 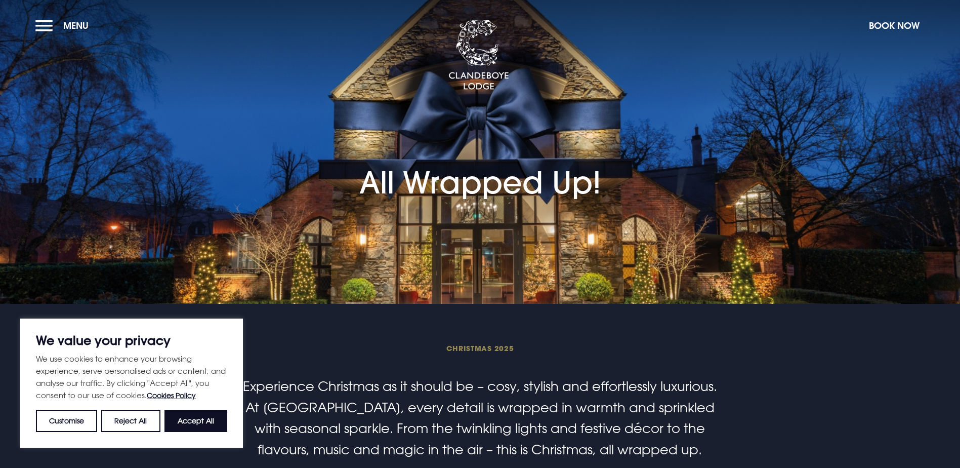 I want to click on p: We use cookies to enhance your browsing experience, serve personalised ads or content, and analys..., so click(x=132, y=377).